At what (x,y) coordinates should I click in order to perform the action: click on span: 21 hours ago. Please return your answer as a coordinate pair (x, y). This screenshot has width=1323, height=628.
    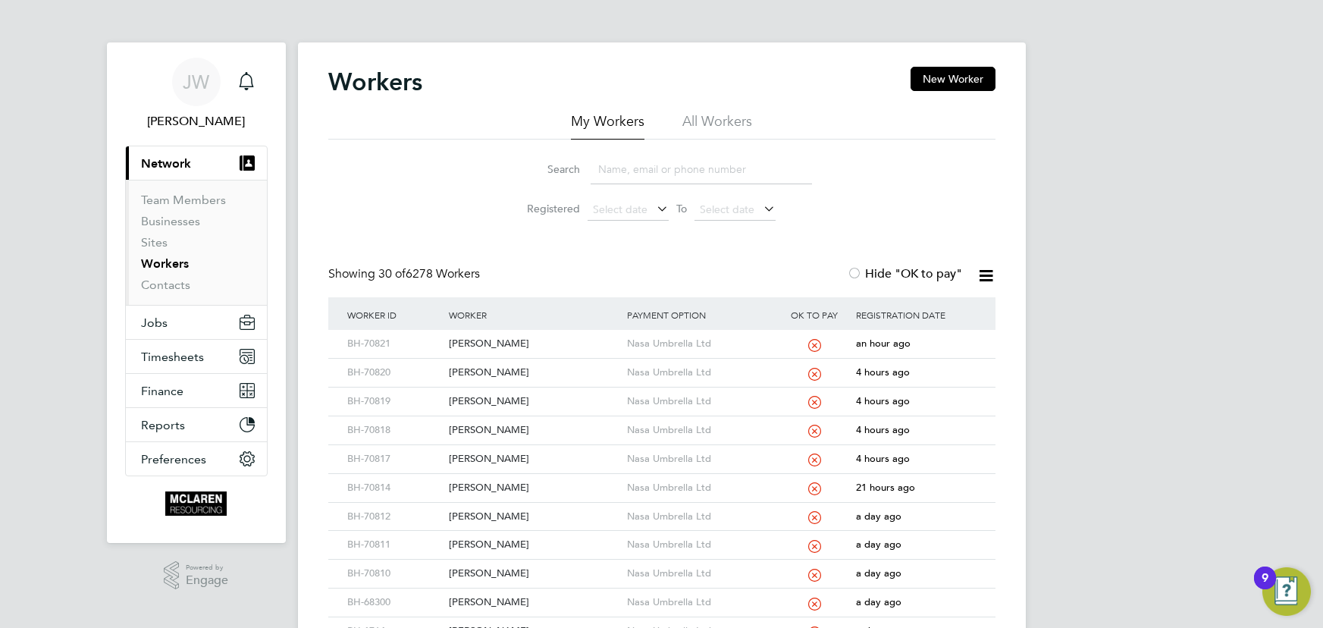
    Looking at the image, I should click on (886, 487).